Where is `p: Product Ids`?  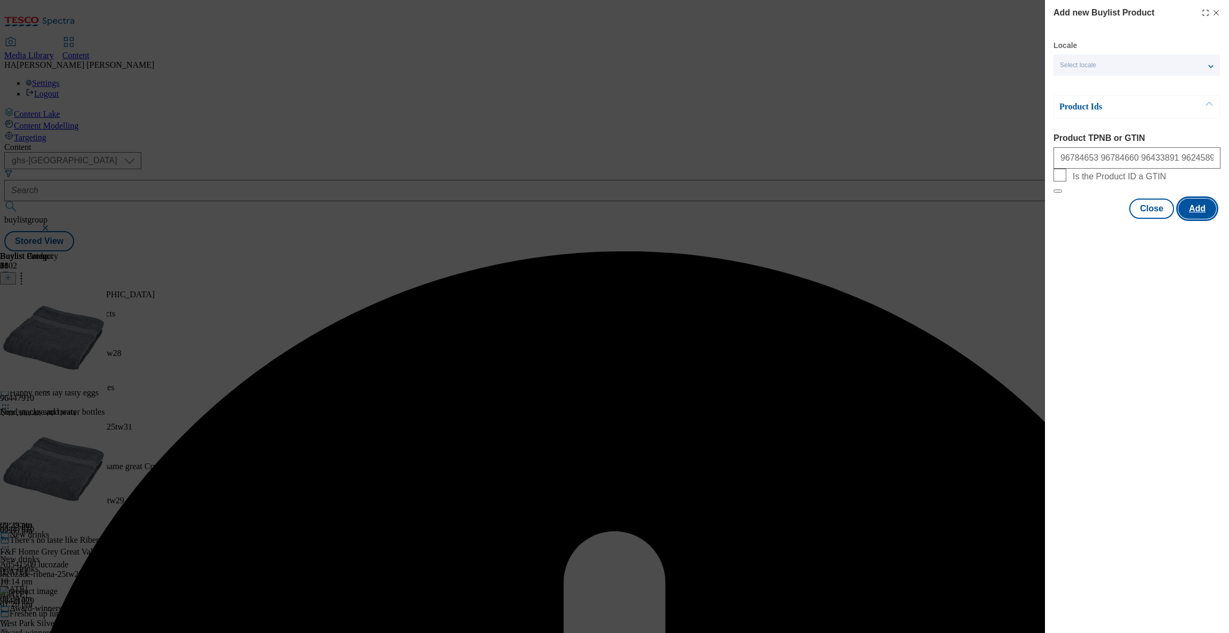 p: Product Ids is located at coordinates (1116, 107).